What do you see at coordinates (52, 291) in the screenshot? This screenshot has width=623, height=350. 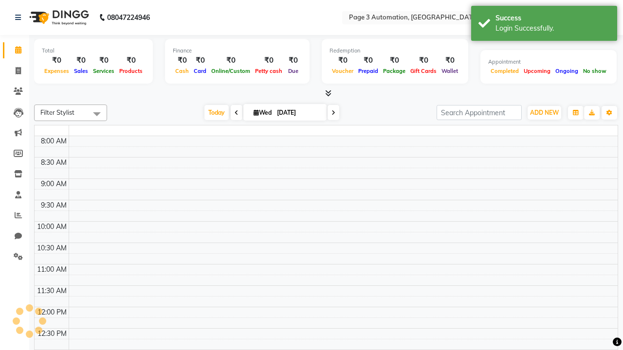 I see `div: 11:30 AM` at bounding box center [52, 291].